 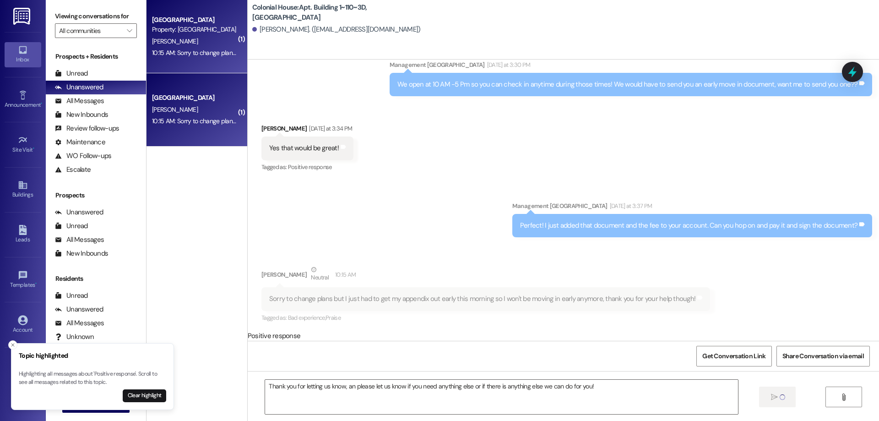 I want to click on a: Support, so click(x=23, y=369).